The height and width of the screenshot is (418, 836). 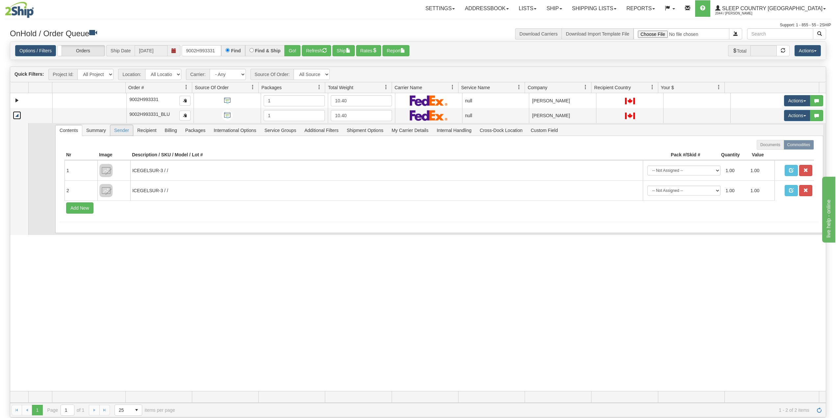 What do you see at coordinates (136, 88) in the screenshot?
I see `span: Order #` at bounding box center [136, 88].